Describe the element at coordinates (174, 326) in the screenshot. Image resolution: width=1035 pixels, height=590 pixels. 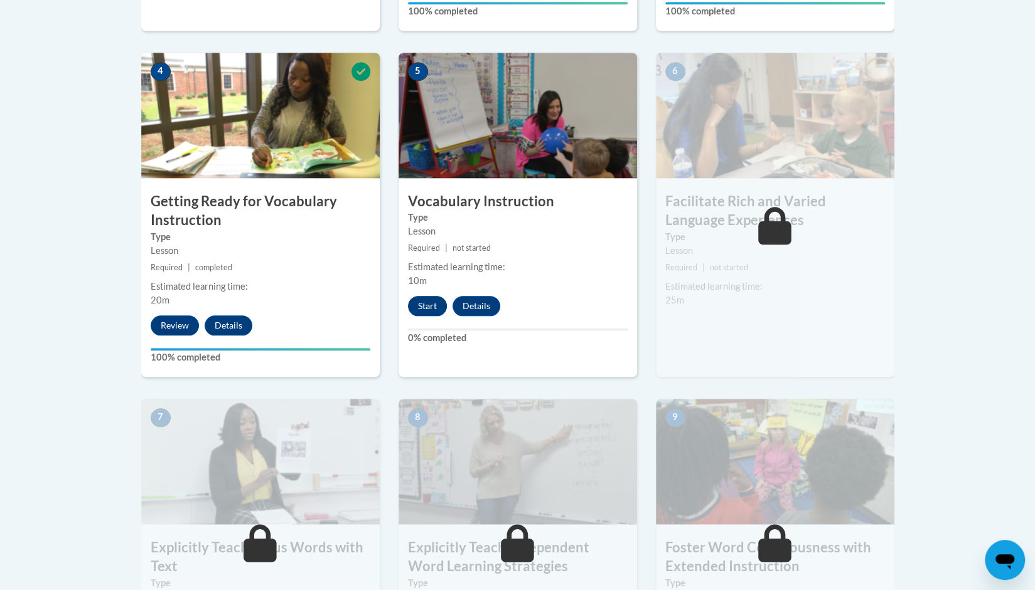
I see `button: Review` at that location.